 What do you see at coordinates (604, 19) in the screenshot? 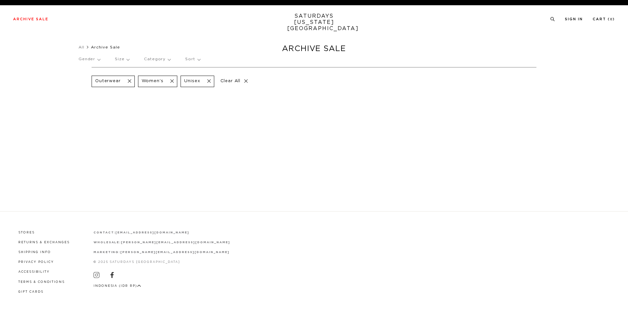
I see `a: Cart (0)` at bounding box center [604, 19].